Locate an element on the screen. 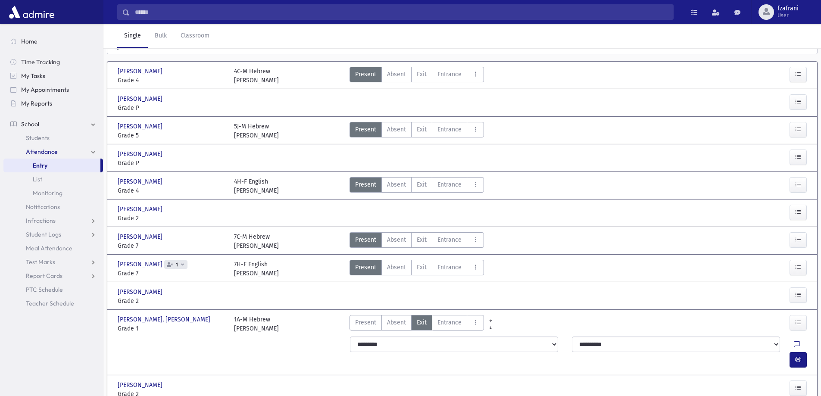 Image resolution: width=821 pixels, height=396 pixels. a: PTC Schedule is located at coordinates (53, 289).